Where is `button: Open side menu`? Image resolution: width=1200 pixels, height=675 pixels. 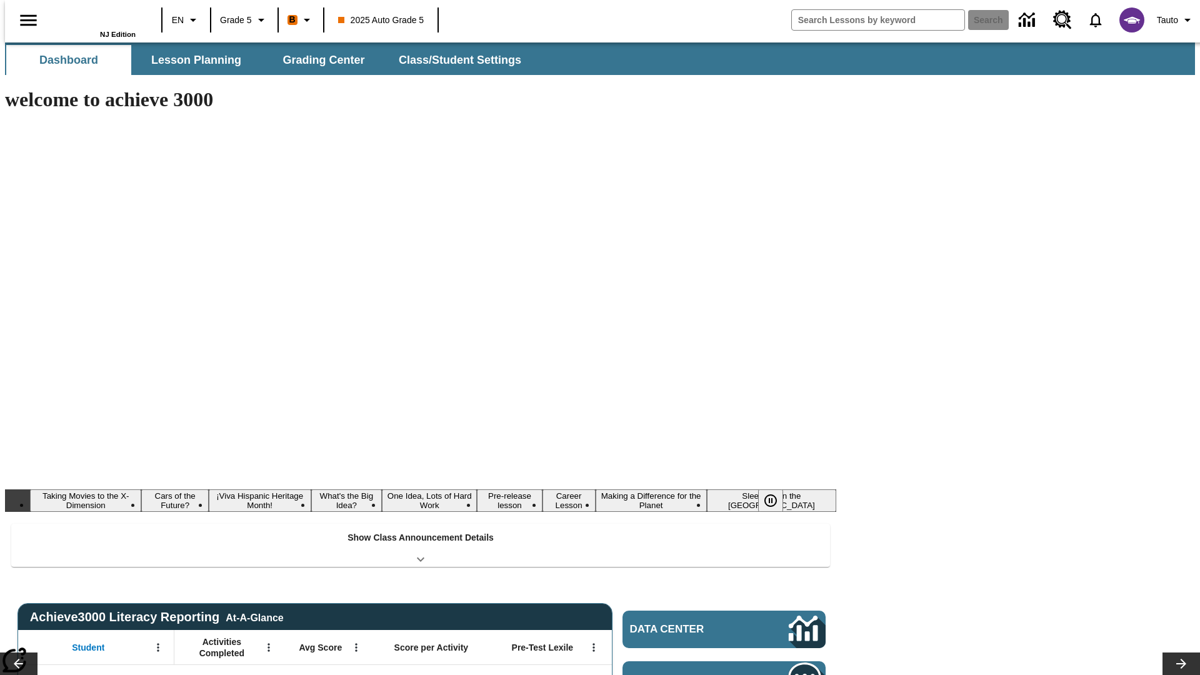
button: Open side menu is located at coordinates (28, 20).